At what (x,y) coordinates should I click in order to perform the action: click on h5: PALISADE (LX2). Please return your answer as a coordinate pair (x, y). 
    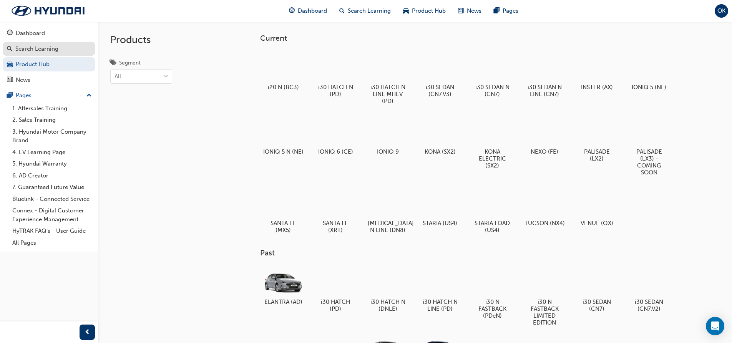
    Looking at the image, I should click on (597, 155).